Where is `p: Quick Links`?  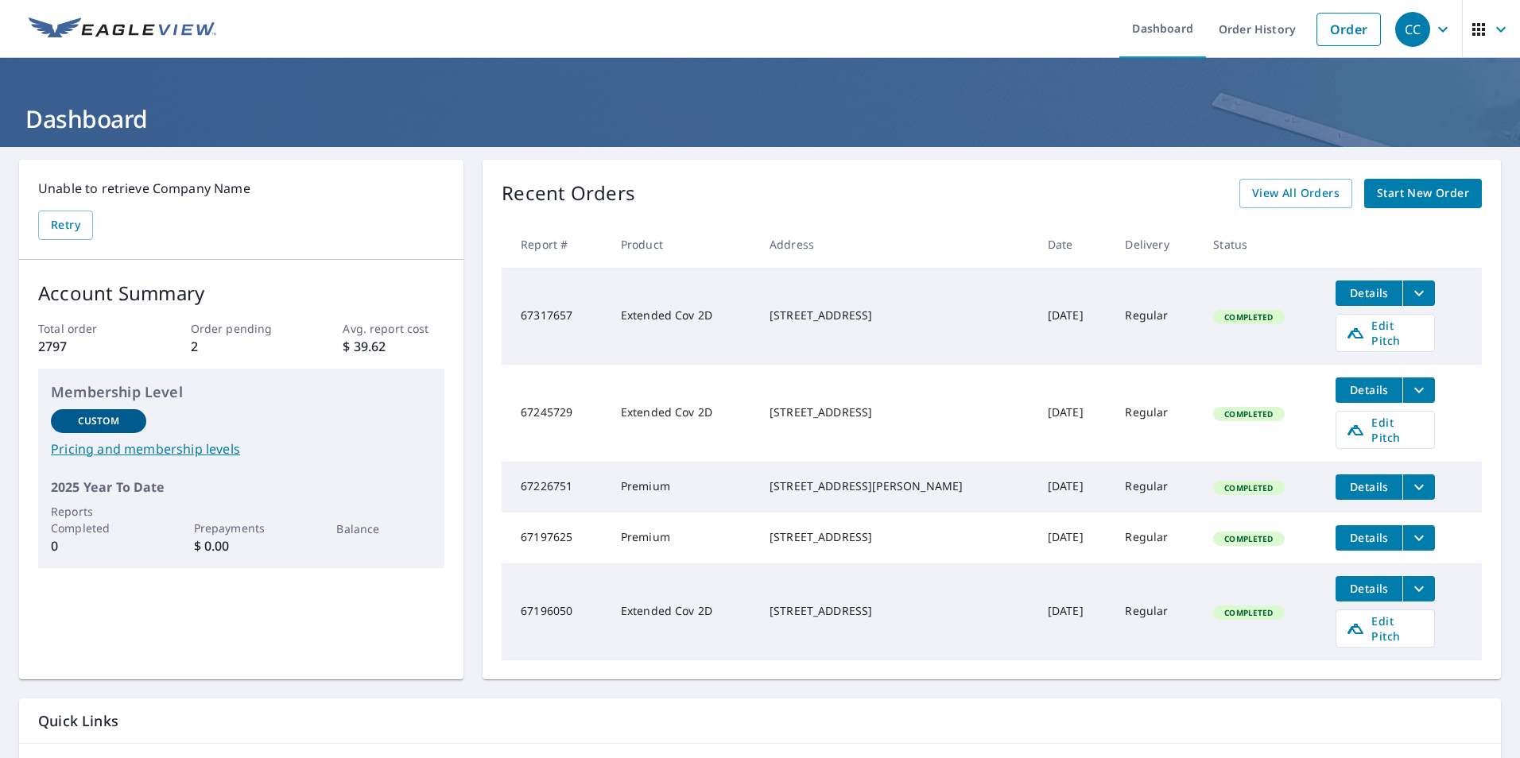
p: Quick Links is located at coordinates (760, 721).